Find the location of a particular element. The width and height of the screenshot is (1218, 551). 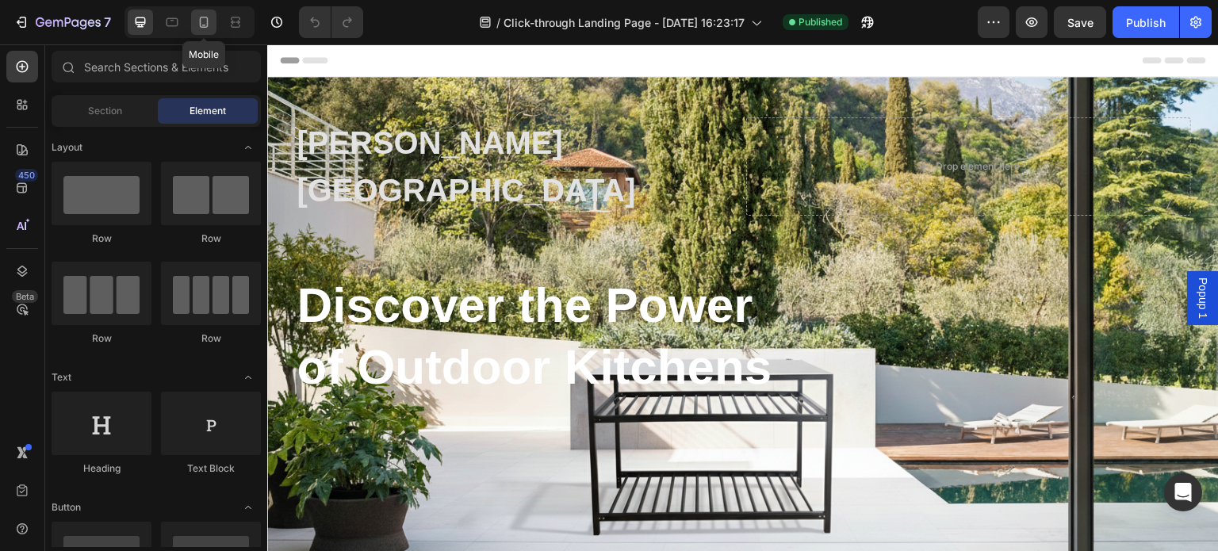

p: 7 is located at coordinates (107, 22).